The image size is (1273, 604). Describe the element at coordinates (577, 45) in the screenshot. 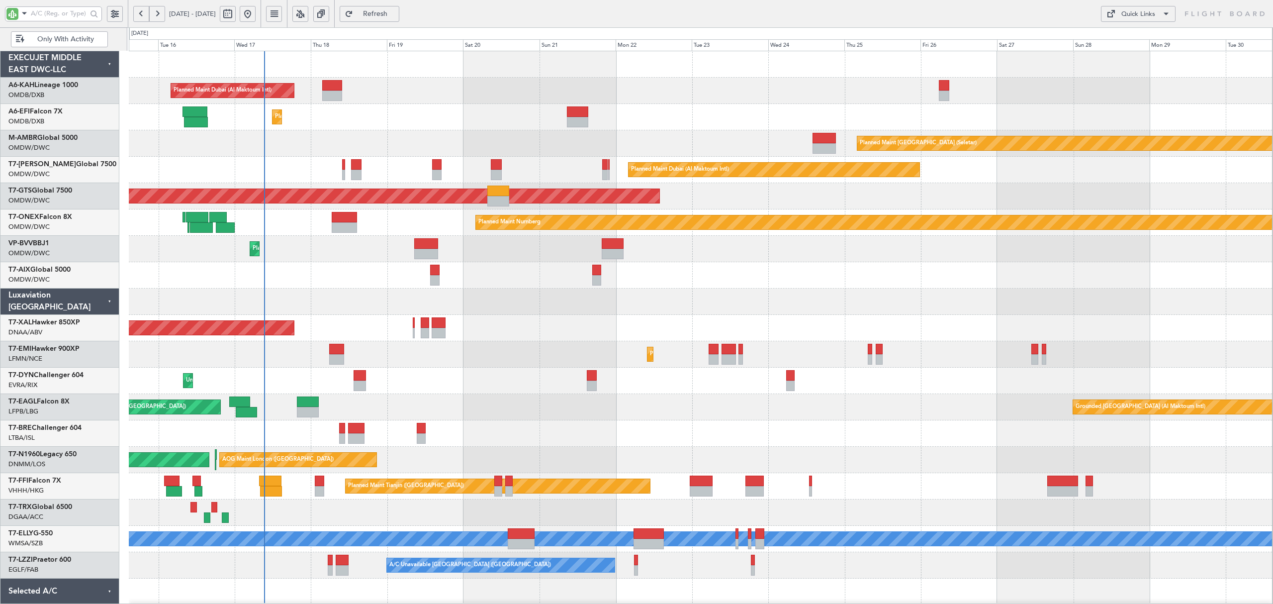

I see `div: Sun 21` at that location.